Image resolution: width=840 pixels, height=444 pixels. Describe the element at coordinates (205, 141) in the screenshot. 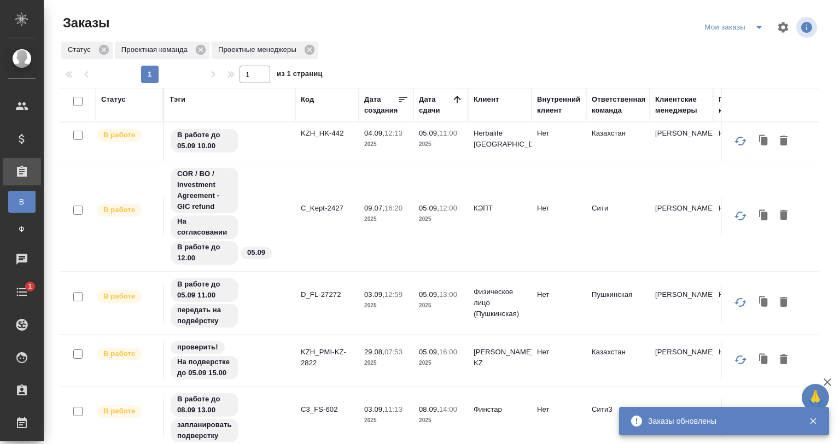

I see `p: В работе до 05.09 10.00` at that location.